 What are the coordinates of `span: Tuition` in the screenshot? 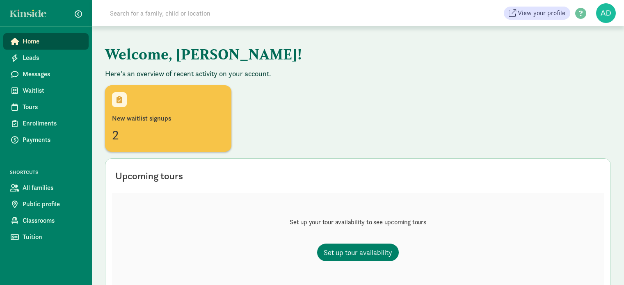 It's located at (52, 237).